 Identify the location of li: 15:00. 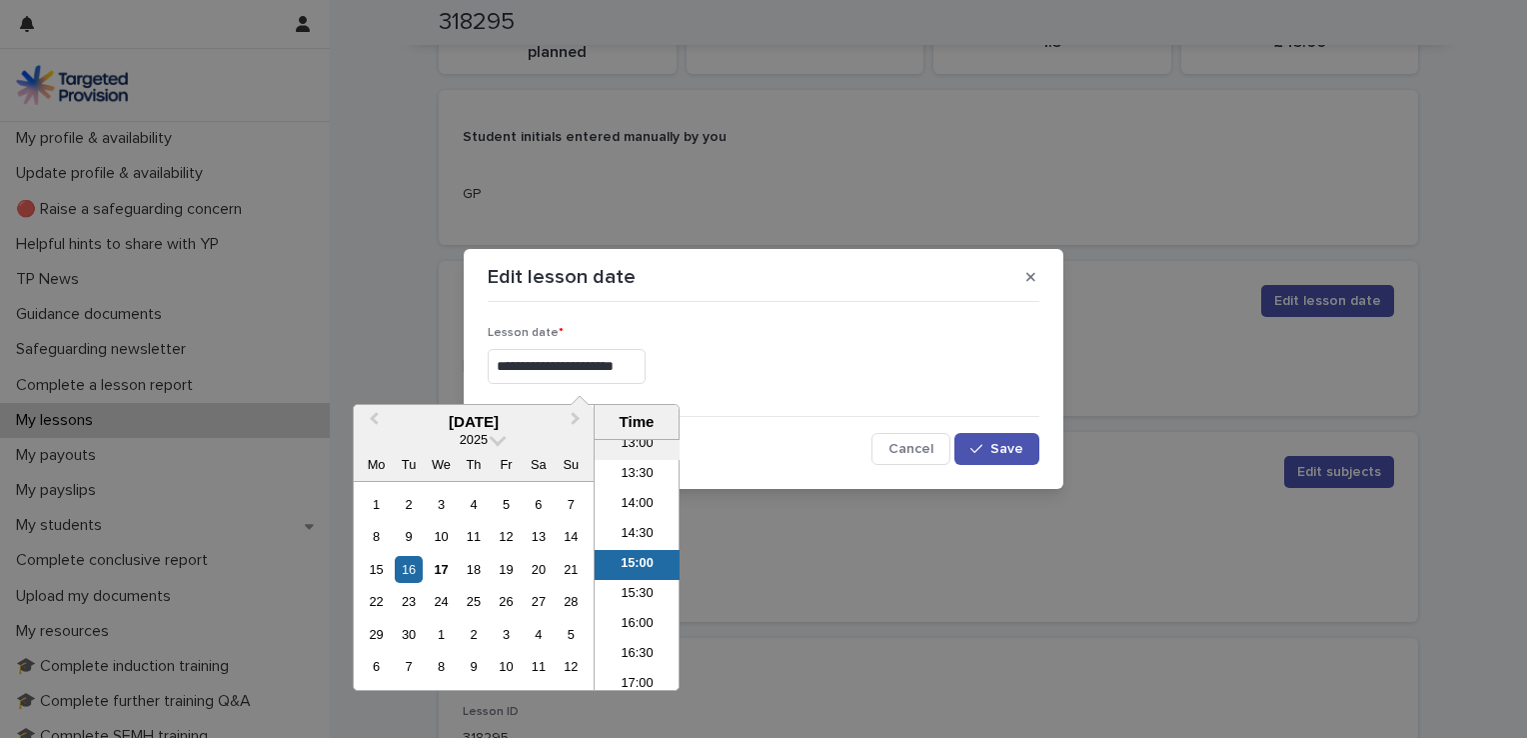
(637, 565).